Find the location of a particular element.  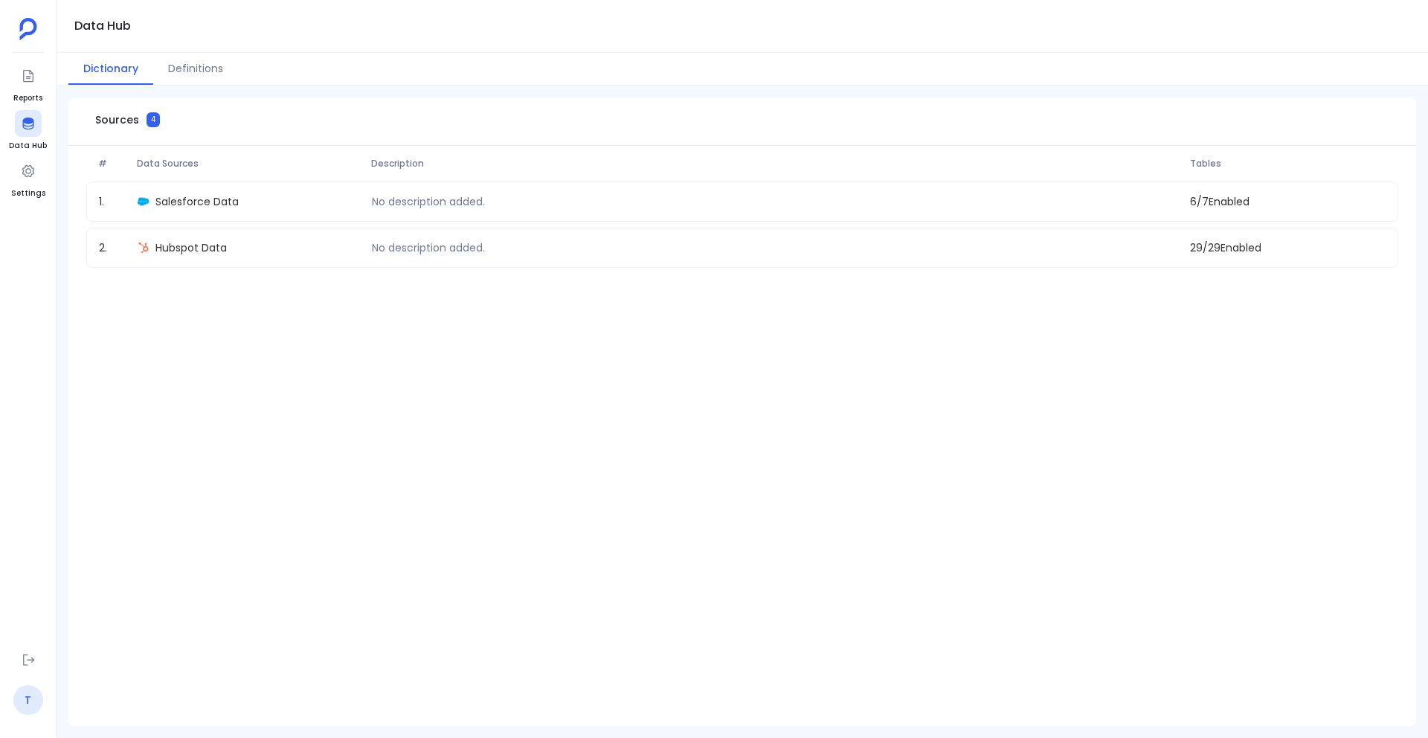

span: Description is located at coordinates (774, 164).